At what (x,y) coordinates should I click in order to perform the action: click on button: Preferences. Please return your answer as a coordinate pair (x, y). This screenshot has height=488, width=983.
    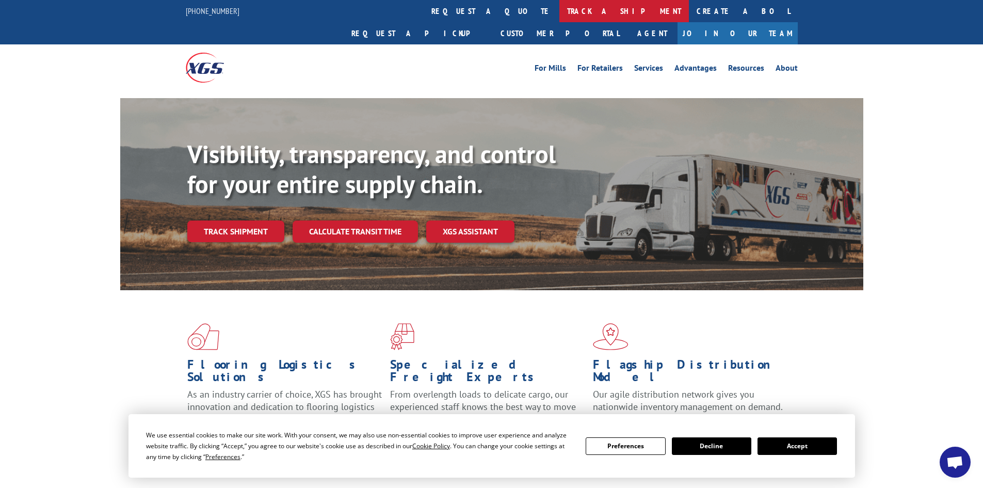
    Looking at the image, I should click on (626, 446).